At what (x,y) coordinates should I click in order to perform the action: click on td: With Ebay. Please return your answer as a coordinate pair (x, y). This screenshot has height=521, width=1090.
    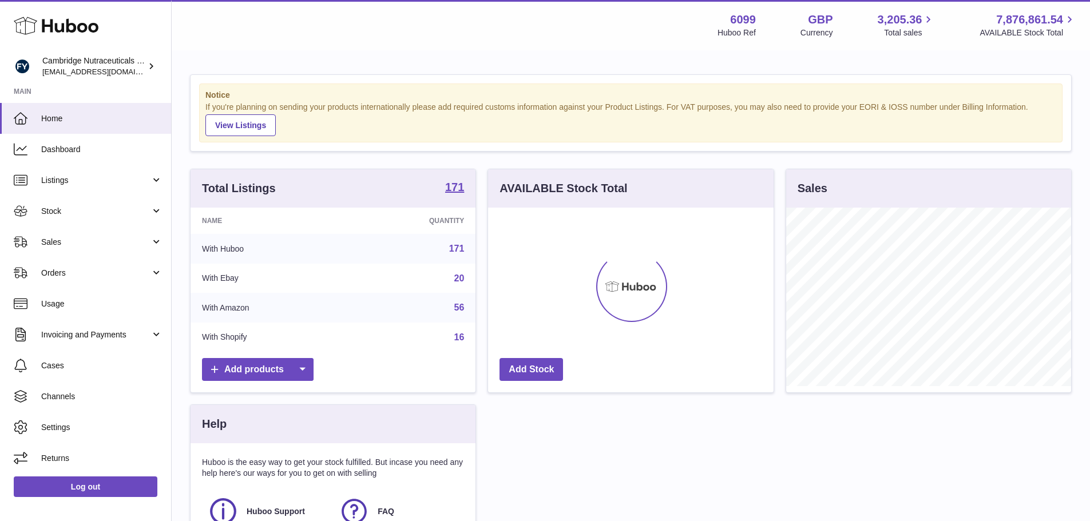
    Looking at the image, I should click on (268, 279).